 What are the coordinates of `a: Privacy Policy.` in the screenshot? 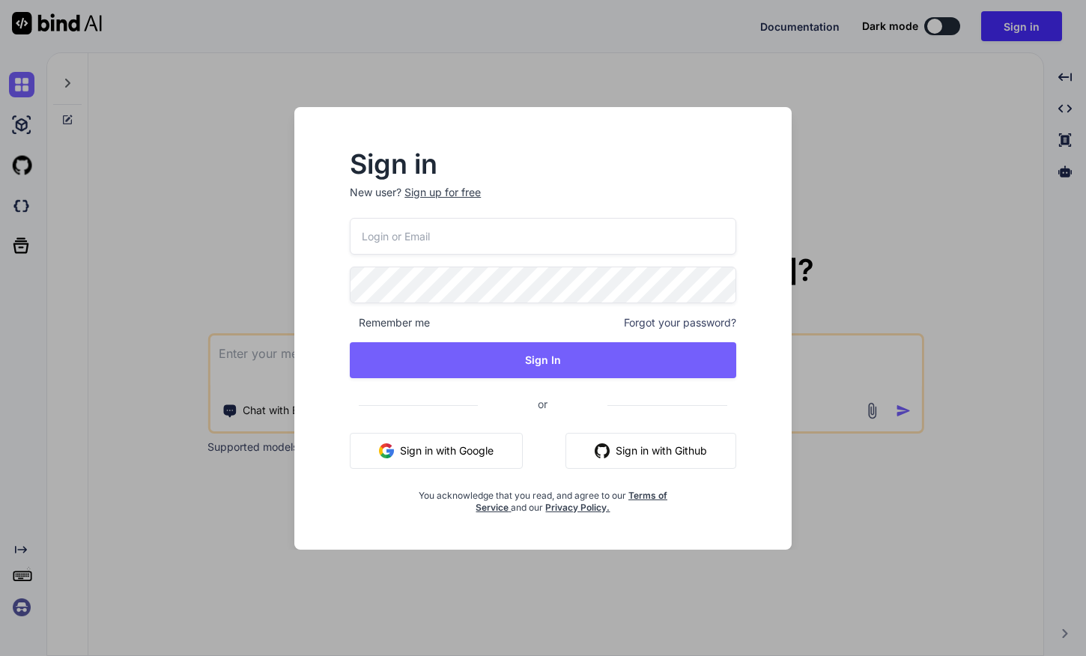 It's located at (578, 507).